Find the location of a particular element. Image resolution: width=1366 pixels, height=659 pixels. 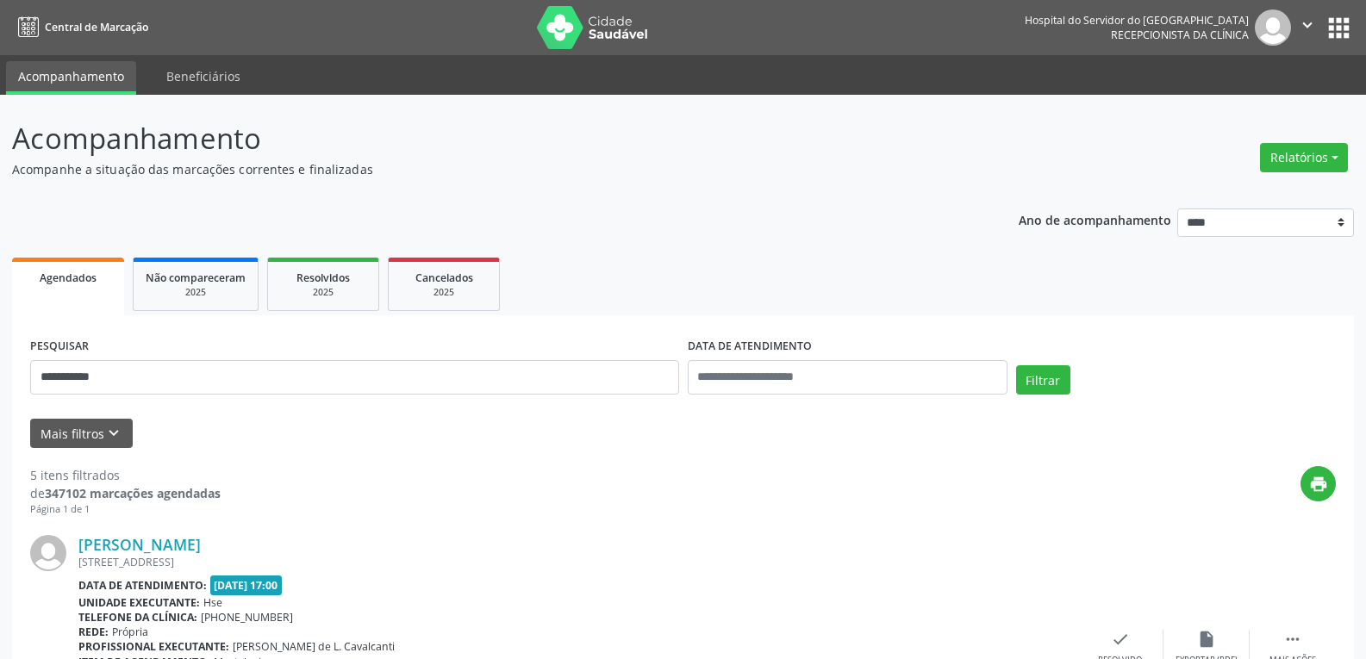

a: Beneficiários is located at coordinates (203, 76).